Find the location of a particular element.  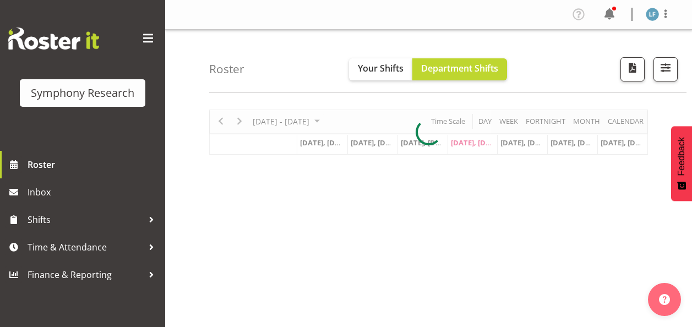

img: Rosterit website logo is located at coordinates (53, 39).